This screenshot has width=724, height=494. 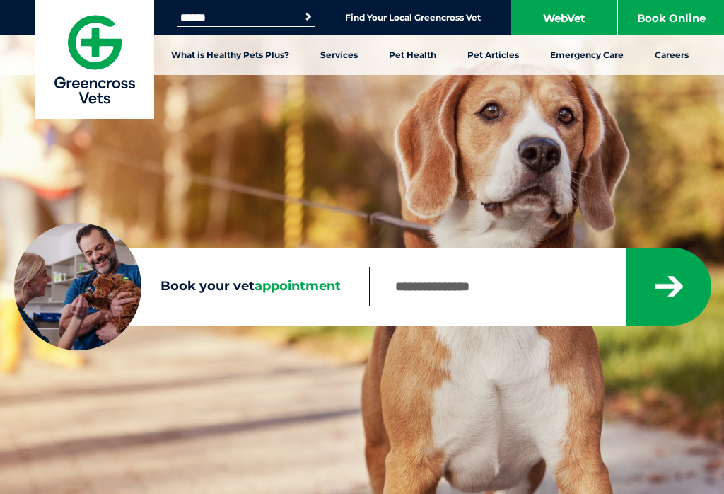 I want to click on a: Emergency Care, so click(x=587, y=55).